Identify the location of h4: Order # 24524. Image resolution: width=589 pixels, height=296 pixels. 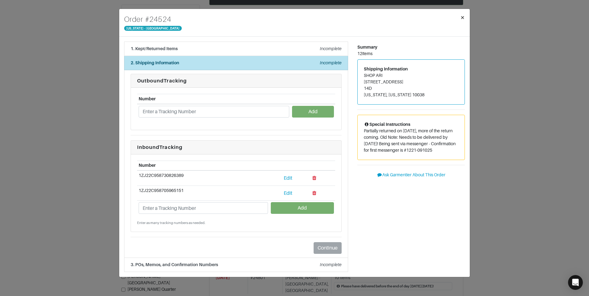
(153, 19).